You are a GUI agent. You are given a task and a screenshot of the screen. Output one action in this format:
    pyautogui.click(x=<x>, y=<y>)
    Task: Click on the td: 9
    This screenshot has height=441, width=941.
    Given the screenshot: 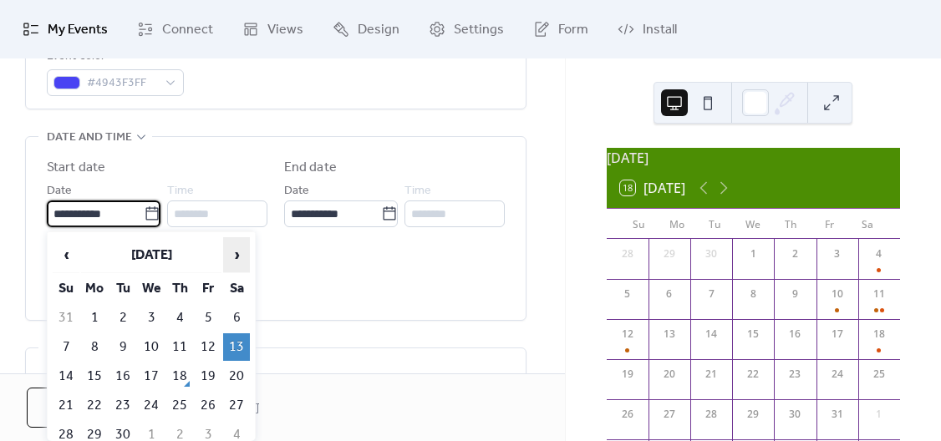 What is the action you would take?
    pyautogui.click(x=123, y=347)
    